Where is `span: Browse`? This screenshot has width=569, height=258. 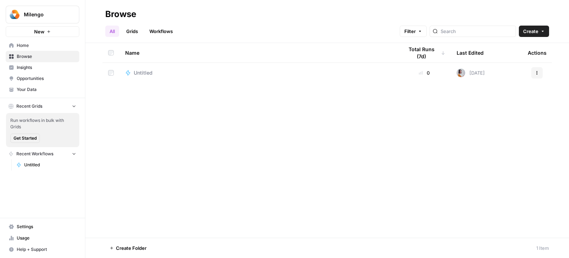
span: Browse is located at coordinates (46, 57).